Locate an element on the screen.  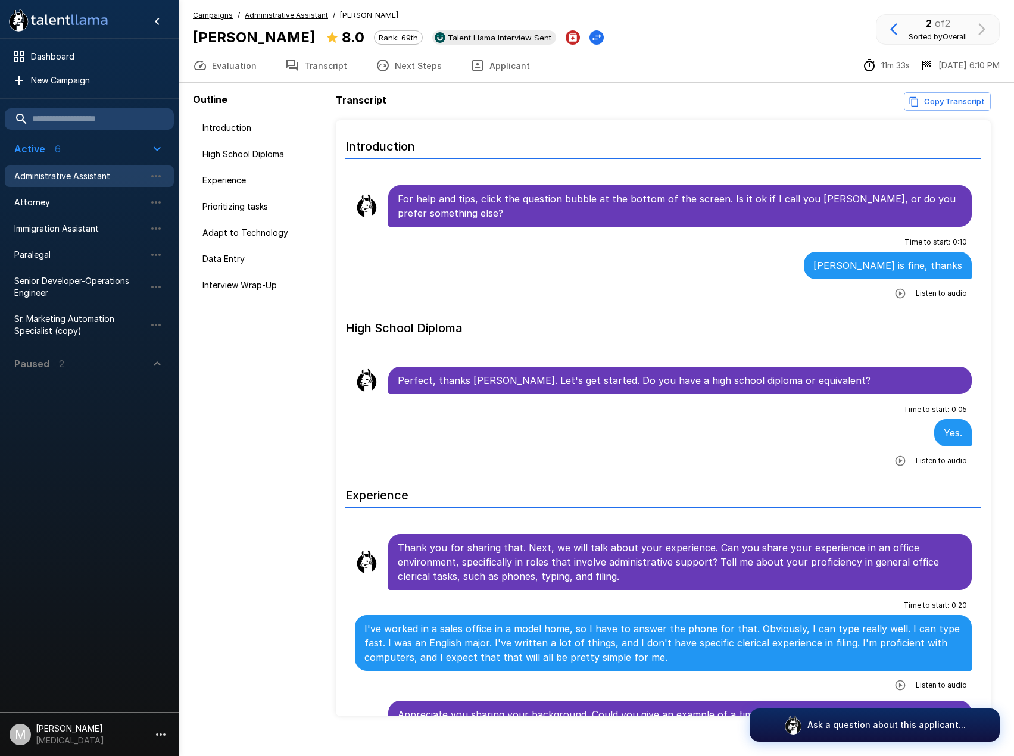
div: The date and time when the interview was completed is located at coordinates (959, 65).